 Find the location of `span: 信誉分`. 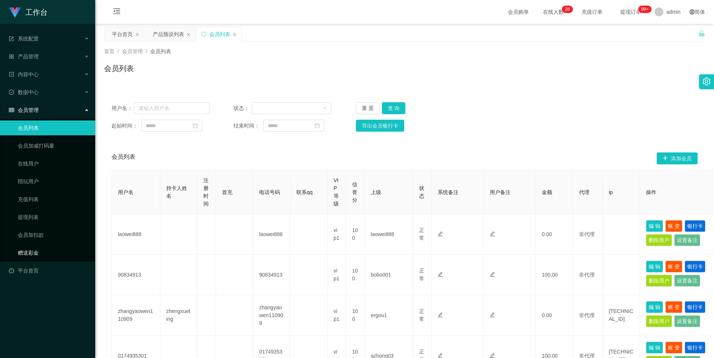

span: 信誉分 is located at coordinates (355, 192).